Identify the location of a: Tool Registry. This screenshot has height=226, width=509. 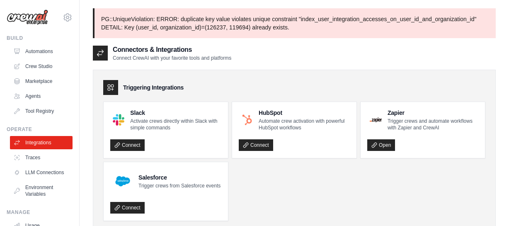
(41, 111).